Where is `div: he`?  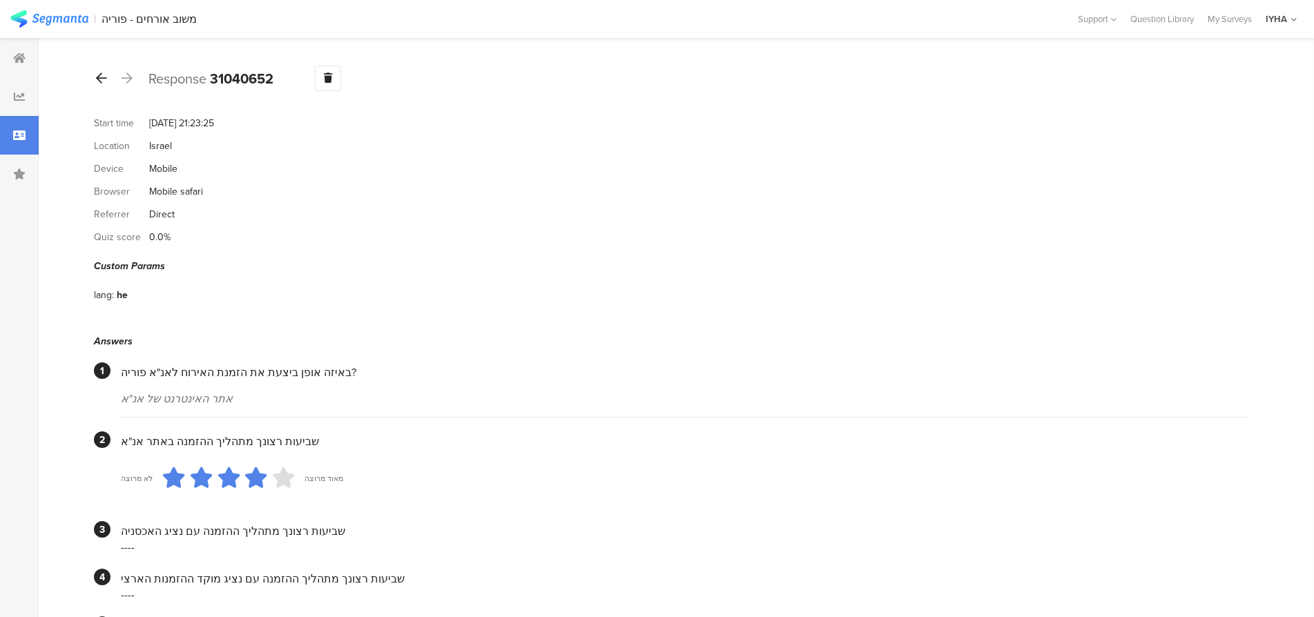 div: he is located at coordinates (122, 295).